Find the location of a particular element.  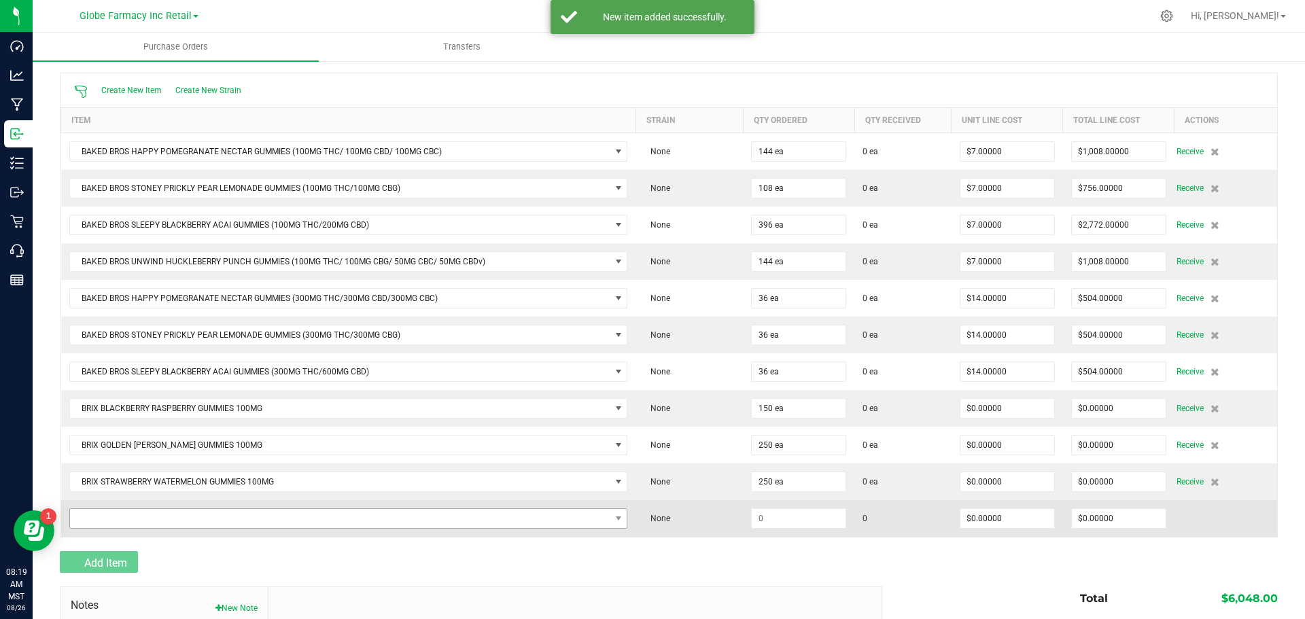

span: $6,048.00 is located at coordinates (1249, 598).